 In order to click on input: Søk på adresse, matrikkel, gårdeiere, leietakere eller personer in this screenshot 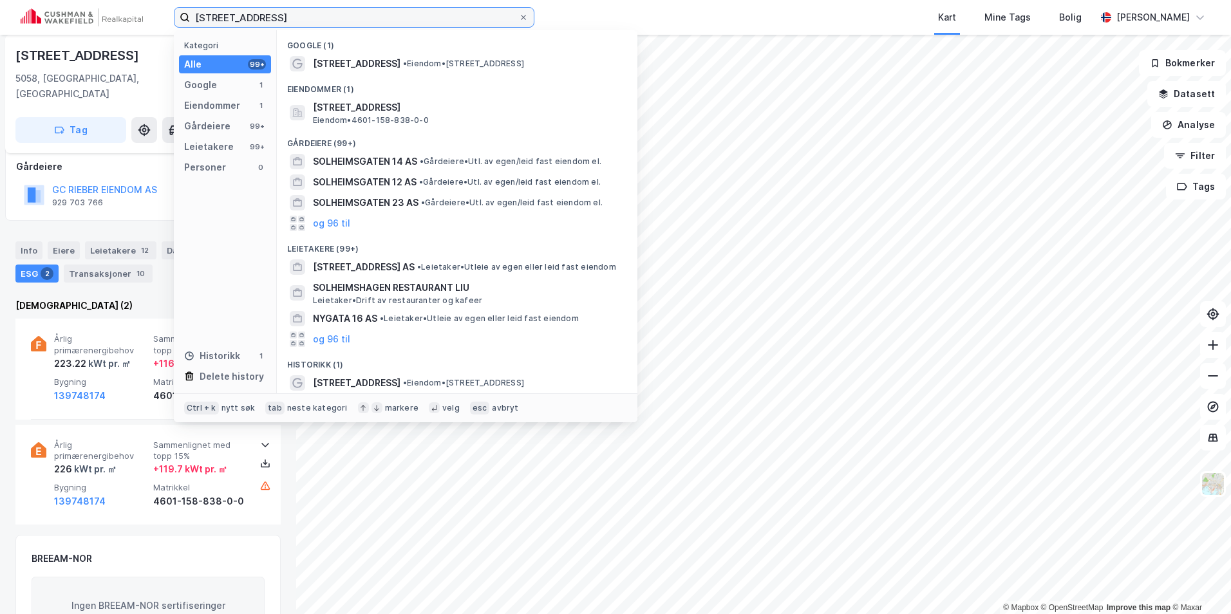, I will do `click(354, 17)`.